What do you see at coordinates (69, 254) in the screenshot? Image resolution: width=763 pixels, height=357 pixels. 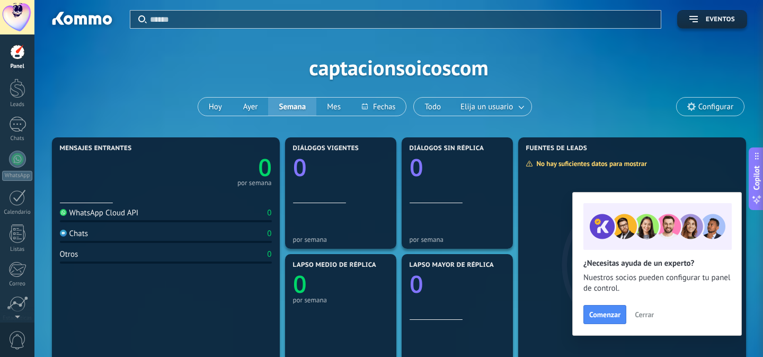 I see `div: Otros` at bounding box center [69, 254].